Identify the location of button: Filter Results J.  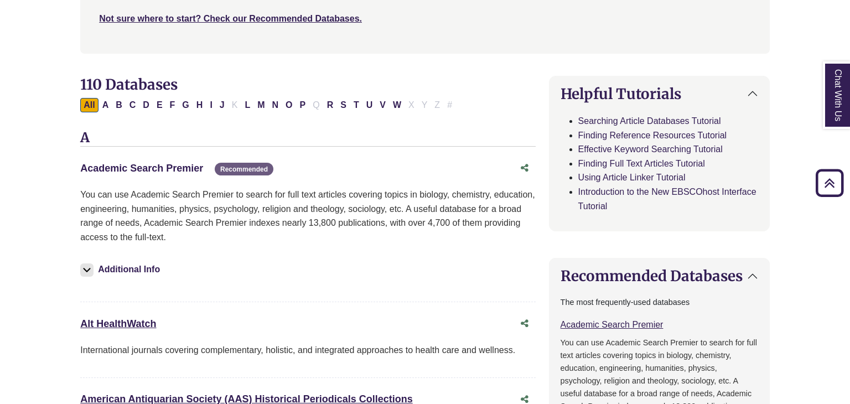
(222, 105).